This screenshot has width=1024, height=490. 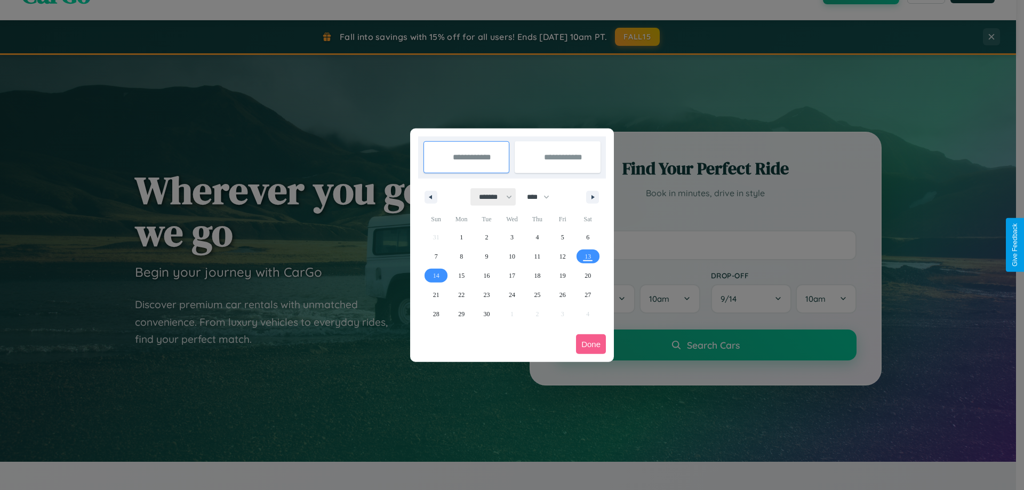 What do you see at coordinates (512, 276) in the screenshot?
I see `span: 17` at bounding box center [512, 276].